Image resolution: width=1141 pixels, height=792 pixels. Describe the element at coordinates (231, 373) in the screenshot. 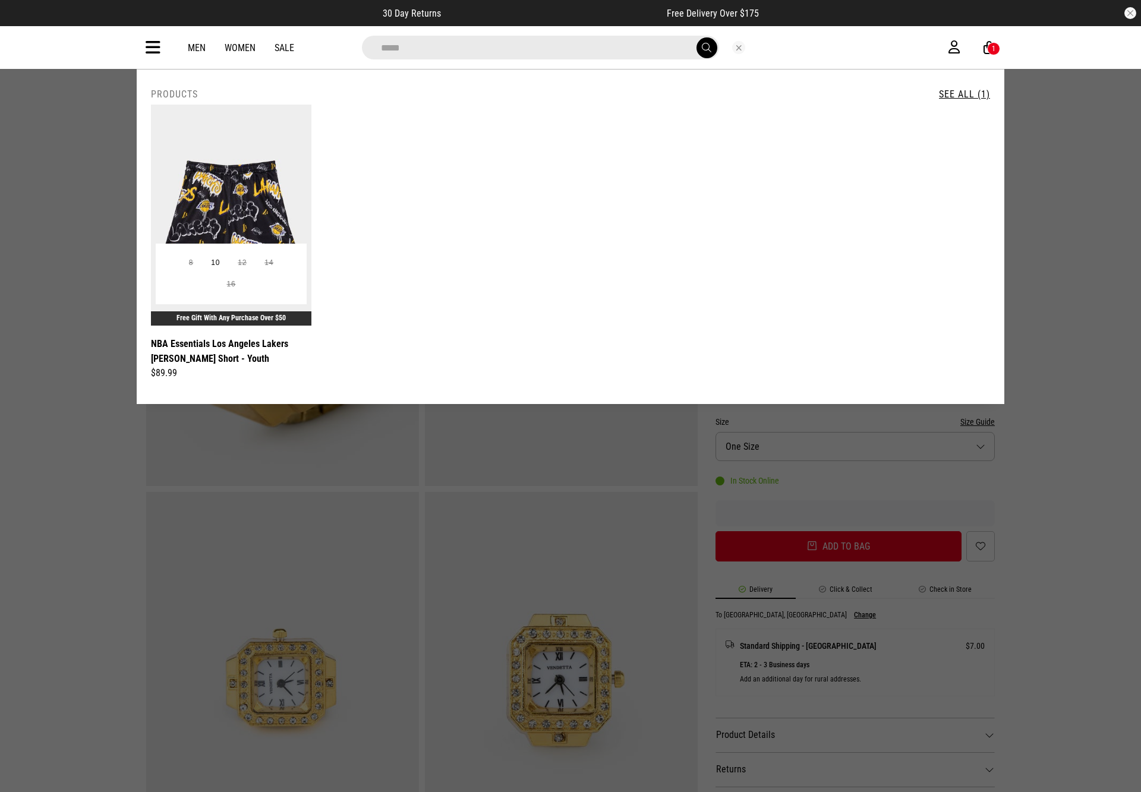

I see `div: $89.99` at that location.